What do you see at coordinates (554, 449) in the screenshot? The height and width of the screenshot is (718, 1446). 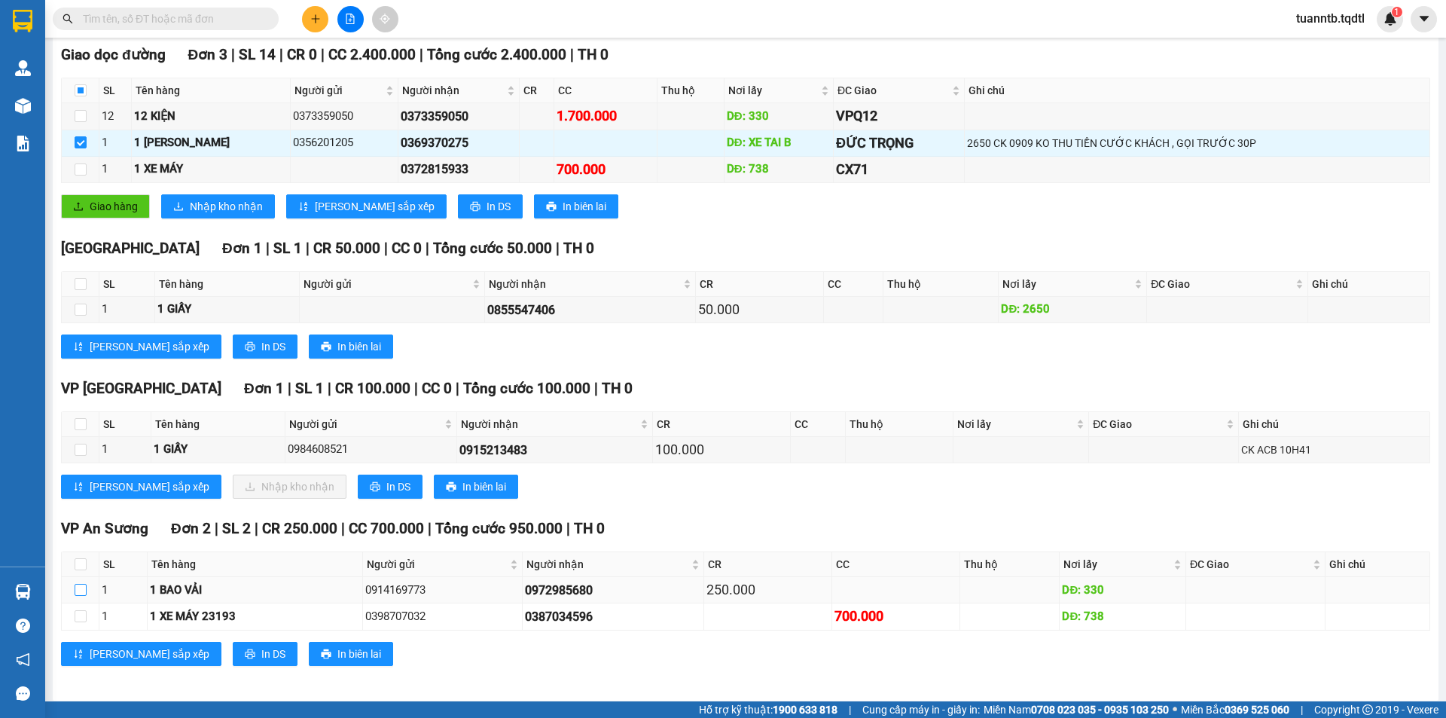 I see `div: 0915213483` at bounding box center [554, 449].